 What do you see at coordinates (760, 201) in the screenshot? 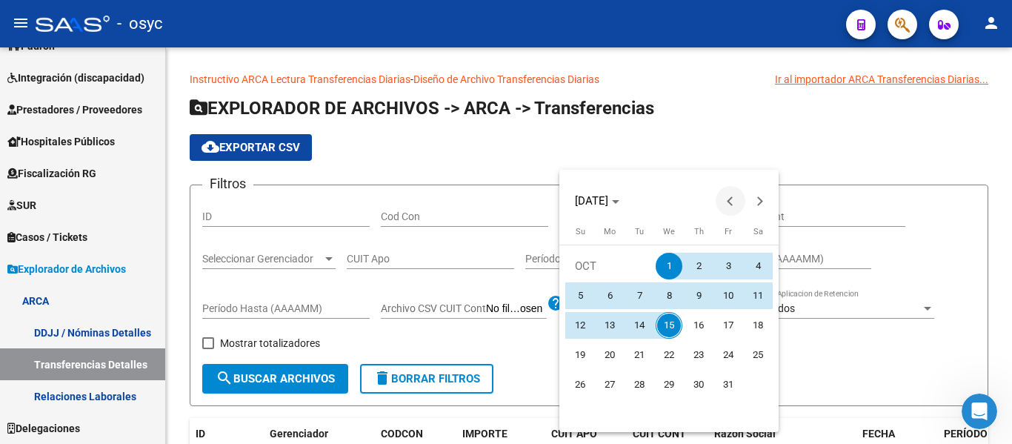
I see `button: Next month` at bounding box center [760, 201].